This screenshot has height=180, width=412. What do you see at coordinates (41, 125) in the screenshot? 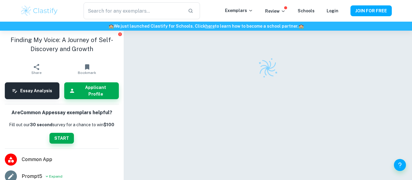
I see `b: 30 second` at bounding box center [41, 125].